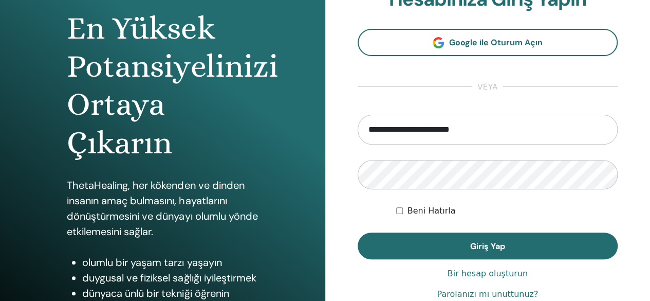  What do you see at coordinates (487, 293) in the screenshot?
I see `font: Parolanızı mı unuttunuz?` at bounding box center [487, 293].